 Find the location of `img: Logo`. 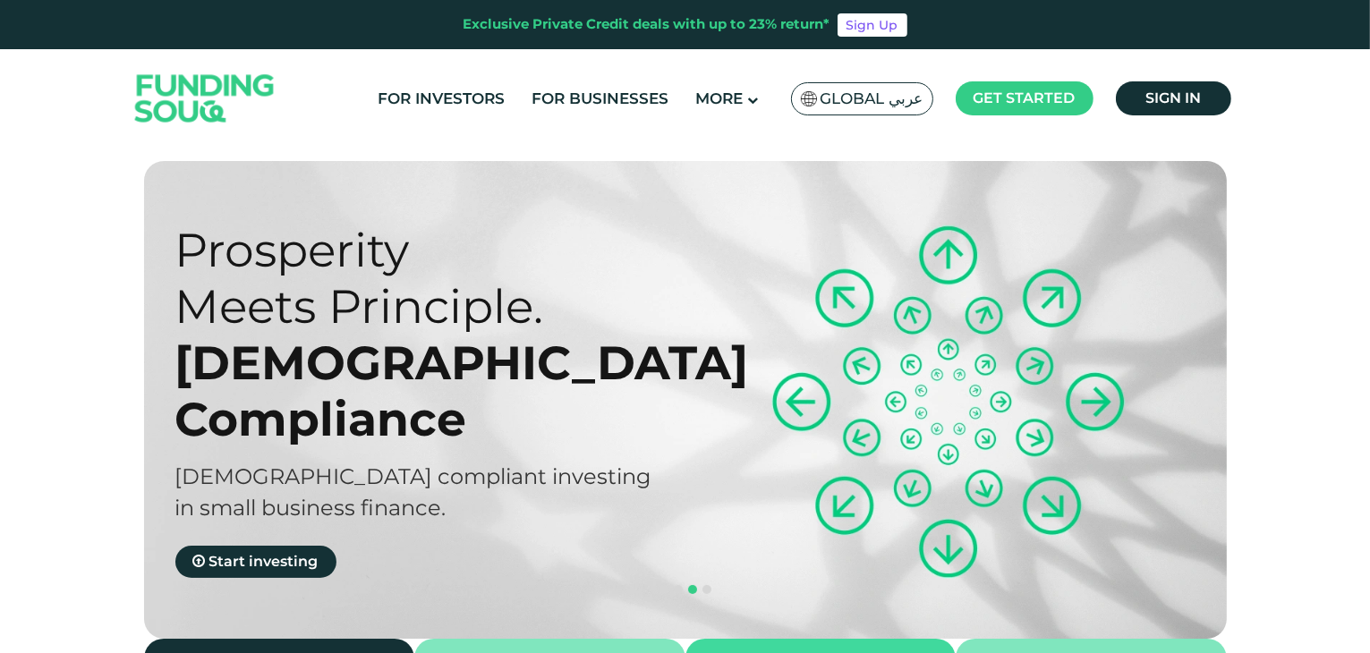

img: Logo is located at coordinates (205, 98).